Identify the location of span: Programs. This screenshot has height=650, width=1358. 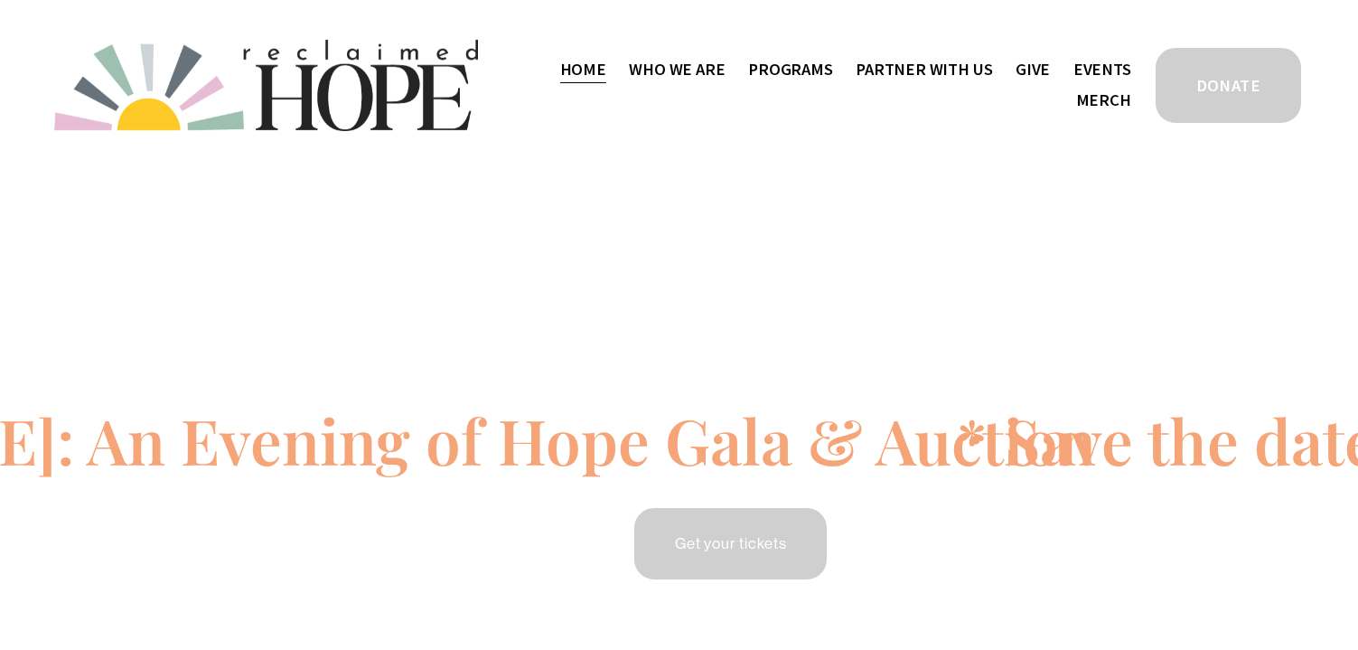
(791, 70).